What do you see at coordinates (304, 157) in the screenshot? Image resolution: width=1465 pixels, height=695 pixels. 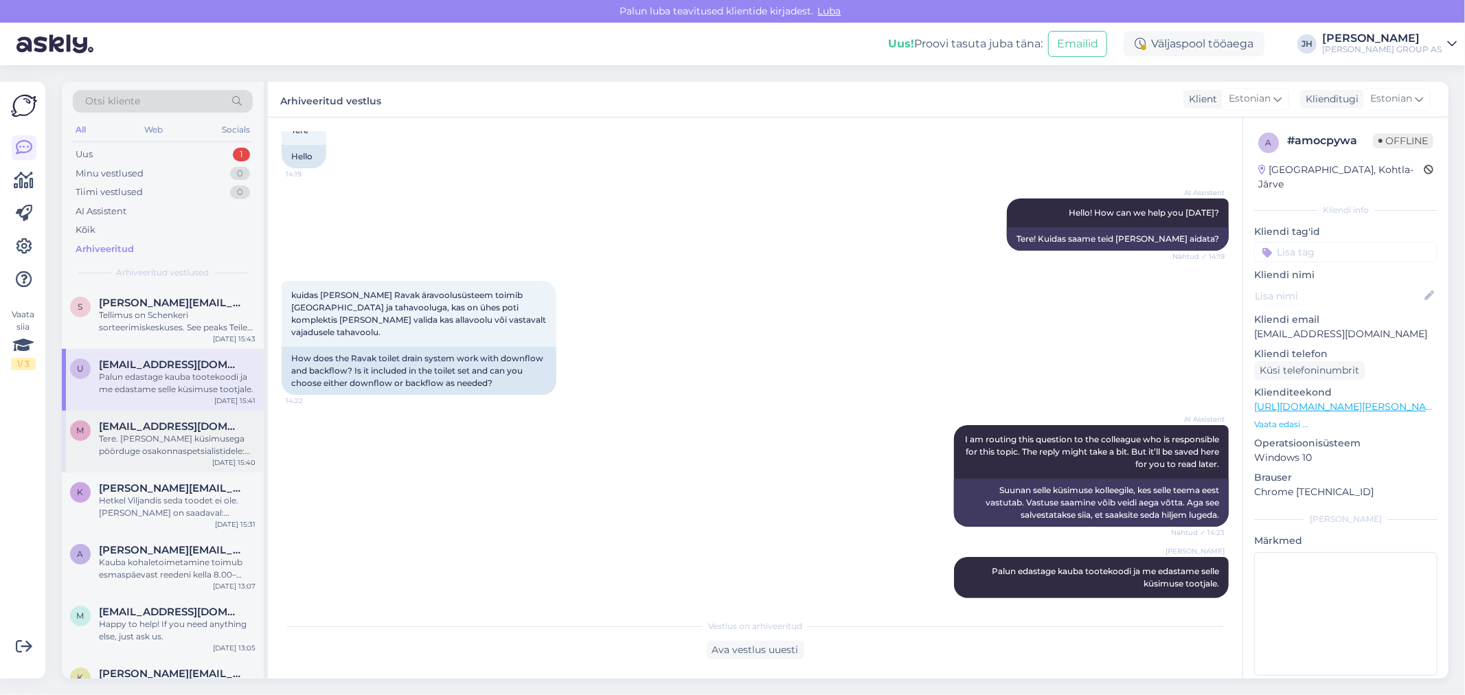 I see `div: Hello` at bounding box center [304, 157].